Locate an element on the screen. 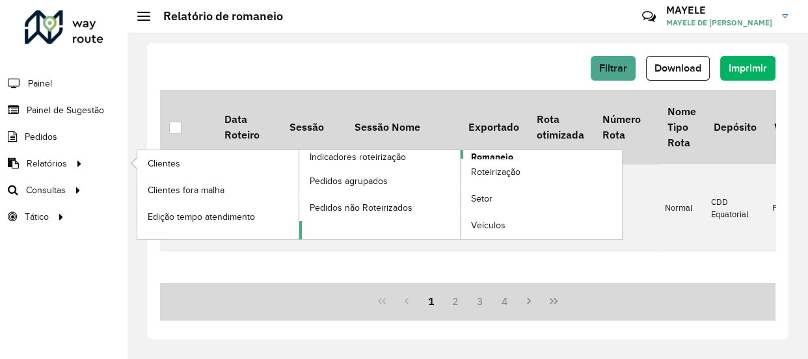 The height and width of the screenshot is (359, 808). a: Veículos is located at coordinates (541, 226).